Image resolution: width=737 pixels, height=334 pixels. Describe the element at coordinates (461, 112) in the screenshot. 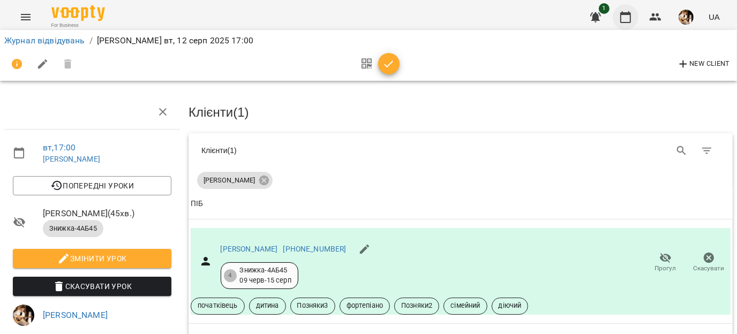

I see `h3: Клієнти ( 1 )` at that location.